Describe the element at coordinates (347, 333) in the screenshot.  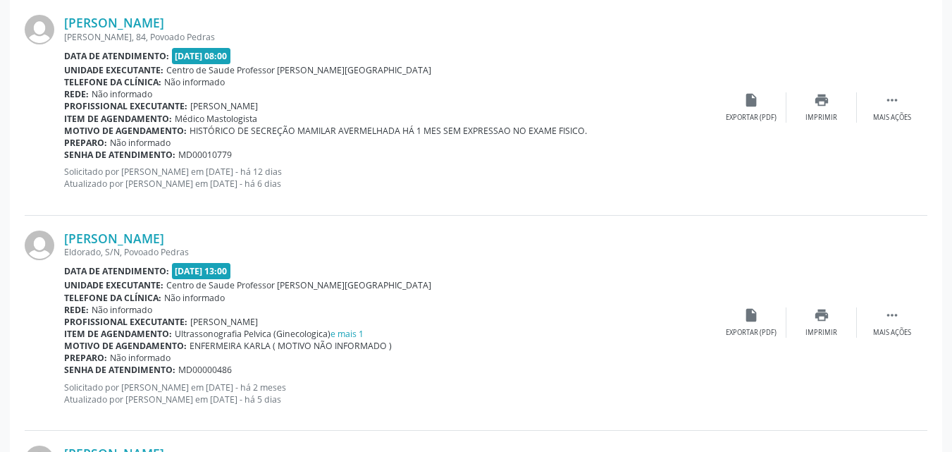
I see `a: e mais 1` at that location.